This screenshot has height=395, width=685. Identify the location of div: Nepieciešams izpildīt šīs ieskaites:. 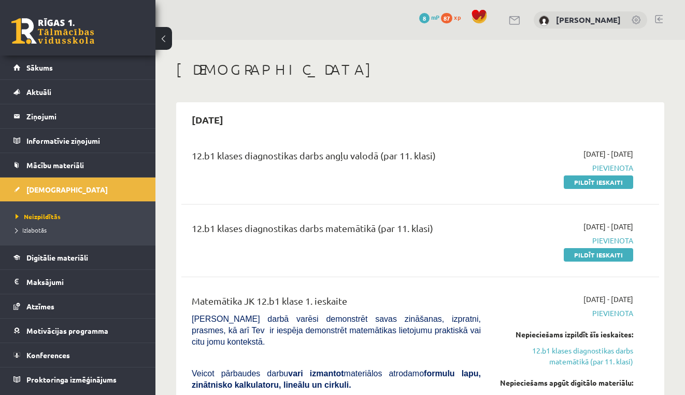
(565, 334).